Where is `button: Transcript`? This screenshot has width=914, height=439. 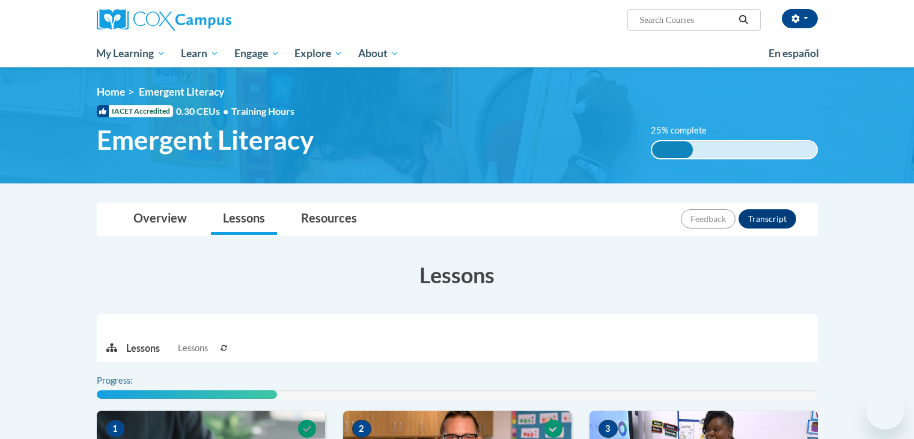 button: Transcript is located at coordinates (768, 219).